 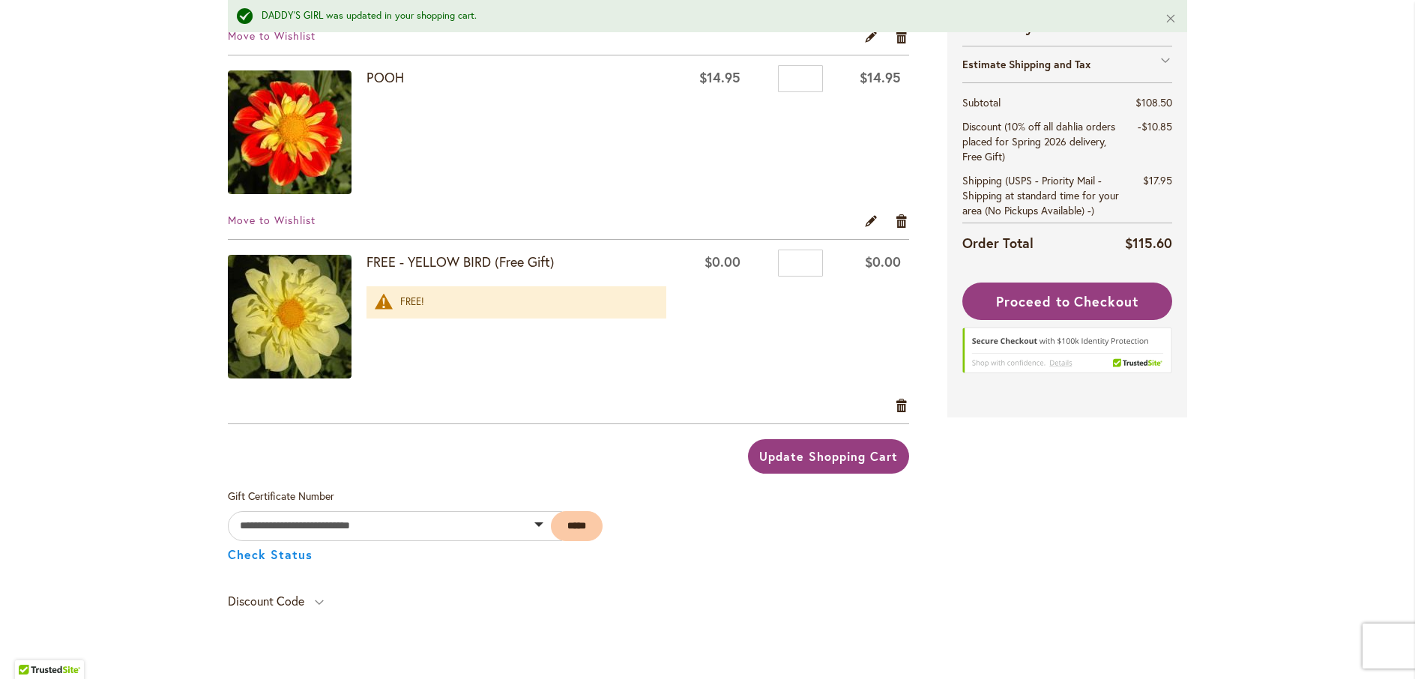 I want to click on button: Check Status, so click(x=270, y=554).